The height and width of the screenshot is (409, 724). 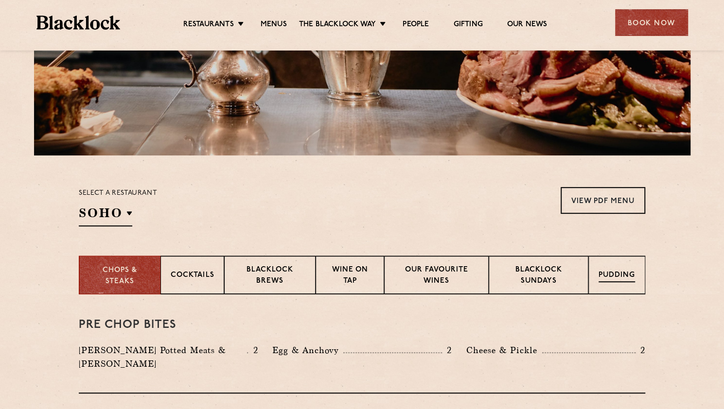 I want to click on img: BL_Textured_Logo-footer-cropped.svg, so click(x=78, y=22).